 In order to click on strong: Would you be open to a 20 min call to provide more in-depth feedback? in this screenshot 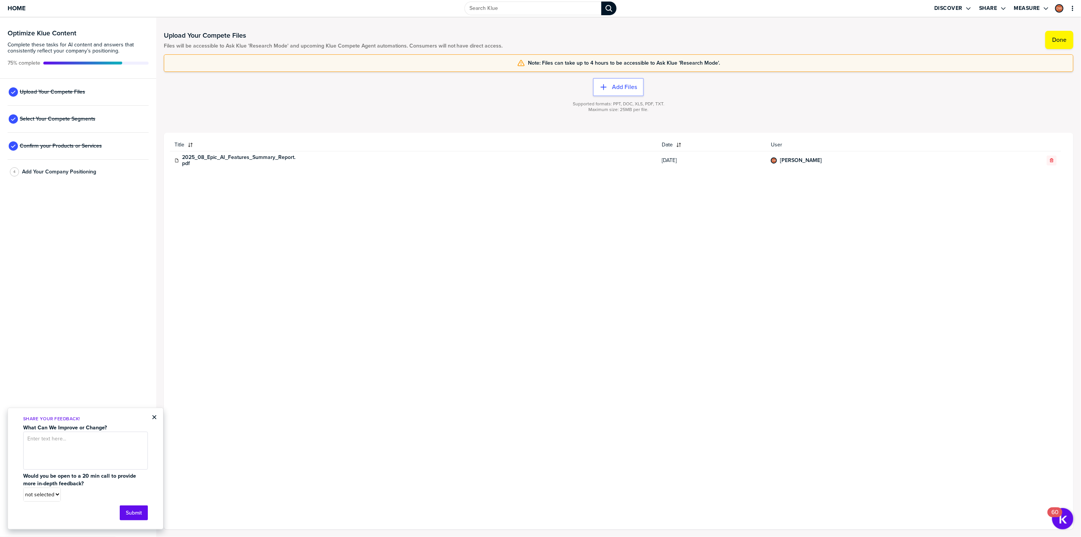, I will do `click(80, 480)`.